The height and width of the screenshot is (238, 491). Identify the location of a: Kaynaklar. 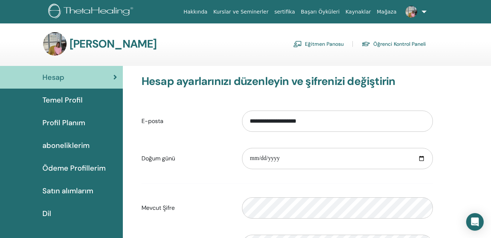
(359, 12).